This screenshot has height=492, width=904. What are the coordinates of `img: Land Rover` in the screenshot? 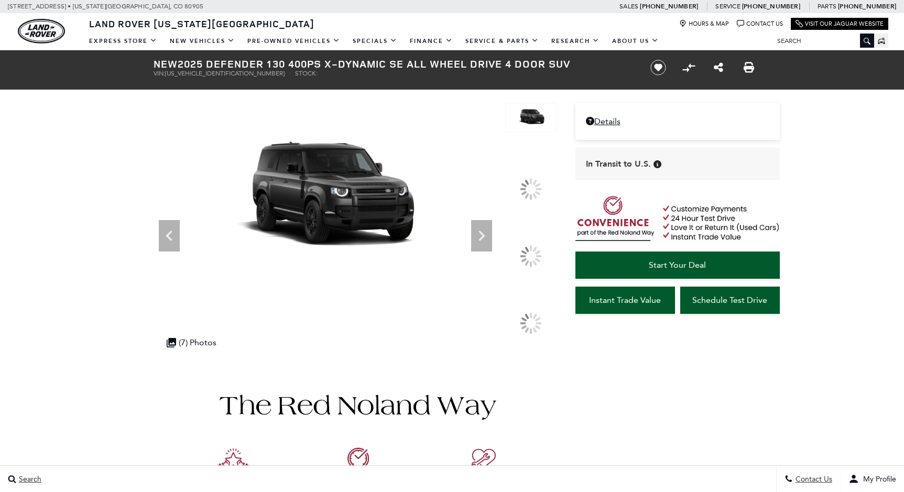 It's located at (41, 31).